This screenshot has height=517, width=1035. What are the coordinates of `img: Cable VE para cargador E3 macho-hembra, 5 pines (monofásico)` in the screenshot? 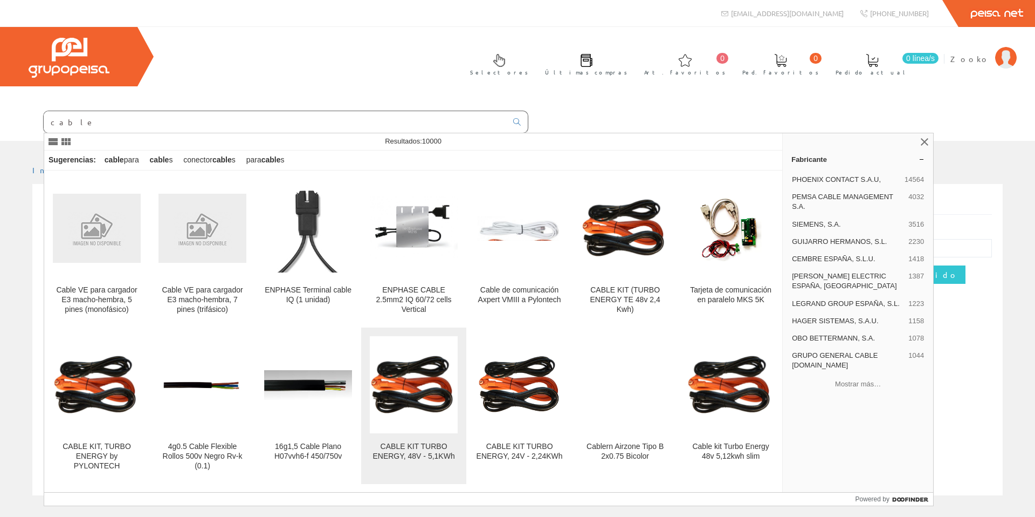 It's located at (97, 228).